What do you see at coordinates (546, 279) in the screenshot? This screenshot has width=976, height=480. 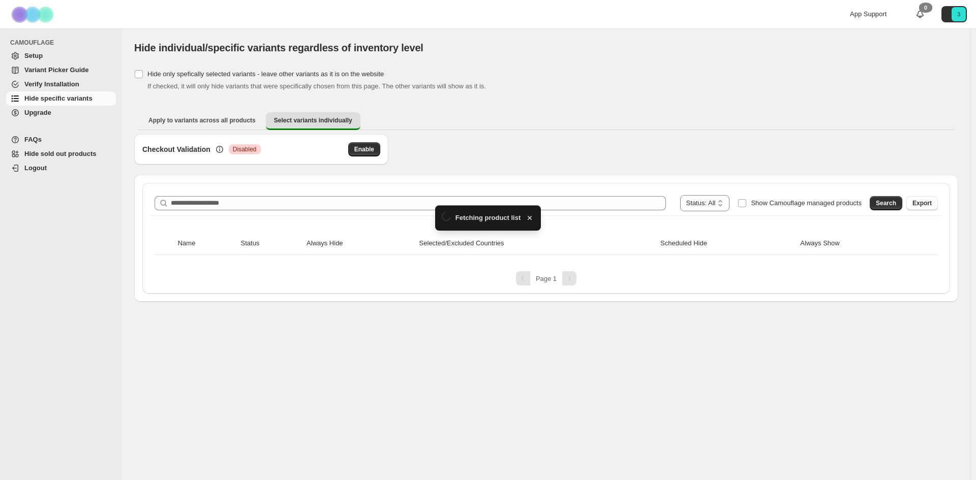 I see `nav: Pagination` at bounding box center [546, 279].